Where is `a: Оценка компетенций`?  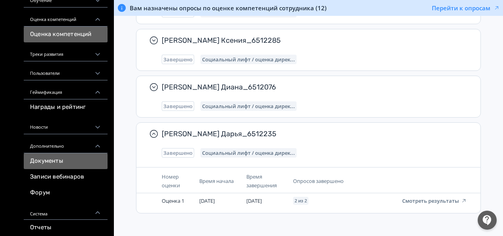 a: Оценка компетенций is located at coordinates (66, 34).